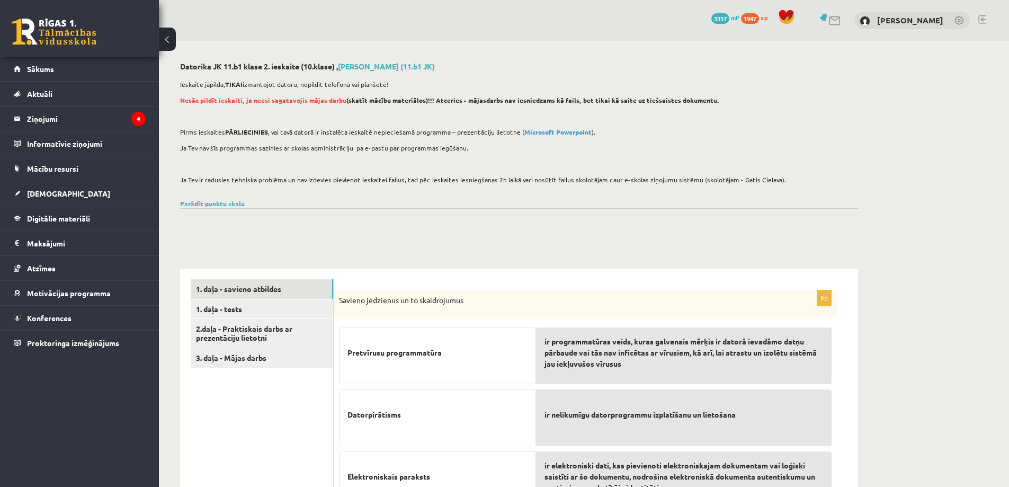 The image size is (1009, 487). What do you see at coordinates (79, 168) in the screenshot?
I see `a: Mācību resursi` at bounding box center [79, 168].